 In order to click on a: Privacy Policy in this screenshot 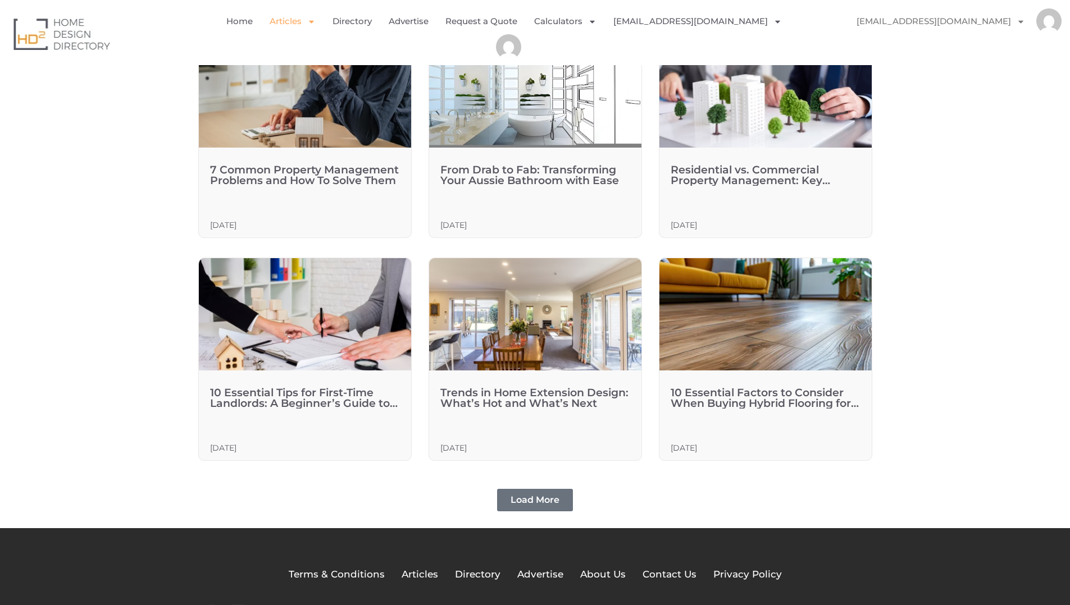, I will do `click(747, 575)`.